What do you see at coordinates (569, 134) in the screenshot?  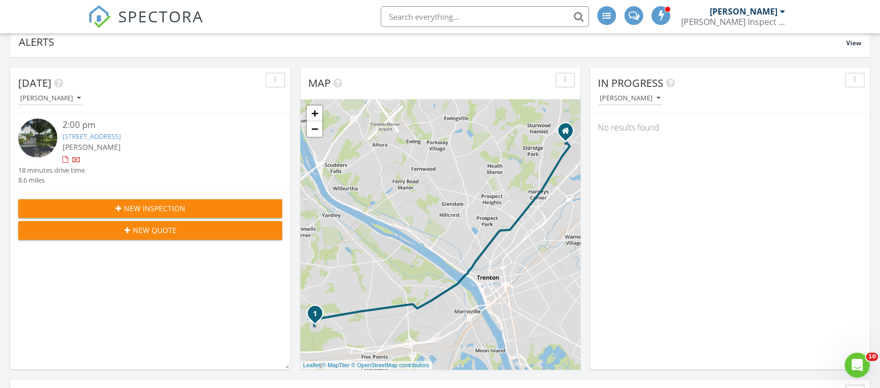 I see `div: 4 Florham Drive, Lawrence Township NJ 08648` at bounding box center [569, 134].